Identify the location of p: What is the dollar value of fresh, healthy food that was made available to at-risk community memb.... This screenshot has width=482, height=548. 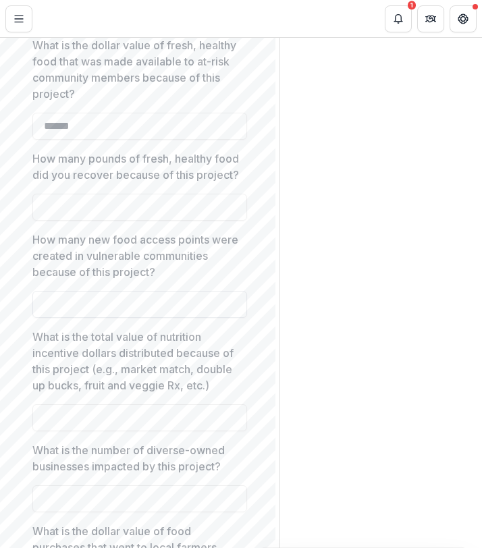
(136, 69).